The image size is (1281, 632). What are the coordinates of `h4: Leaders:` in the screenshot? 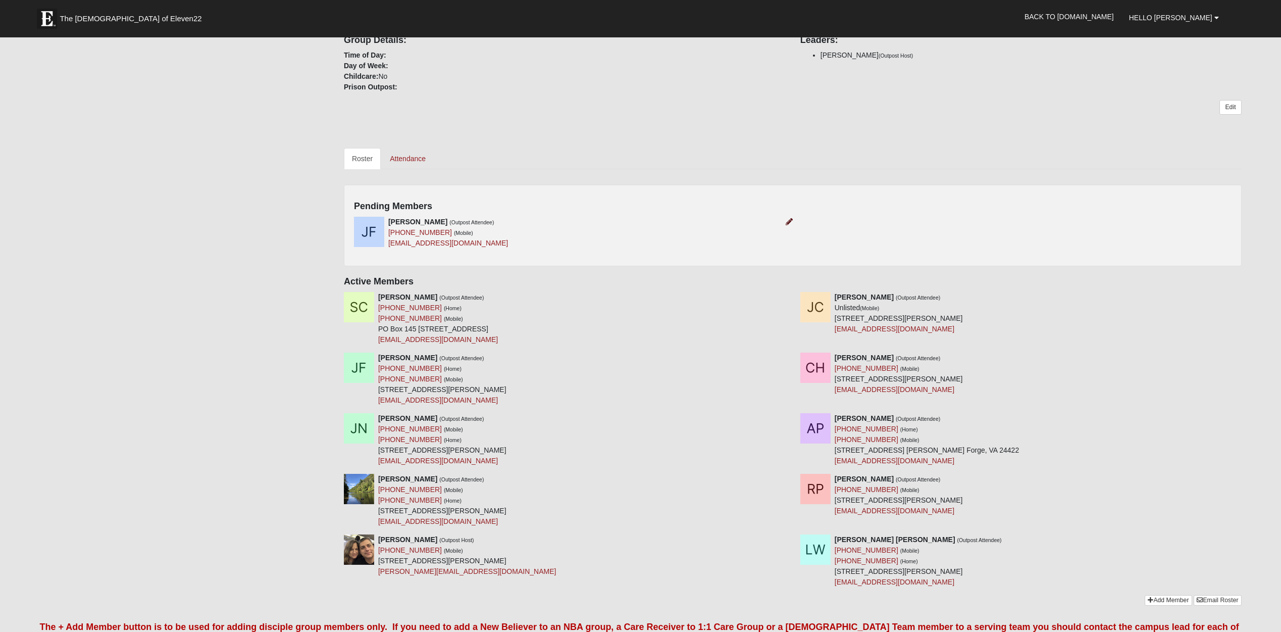 It's located at (1021, 40).